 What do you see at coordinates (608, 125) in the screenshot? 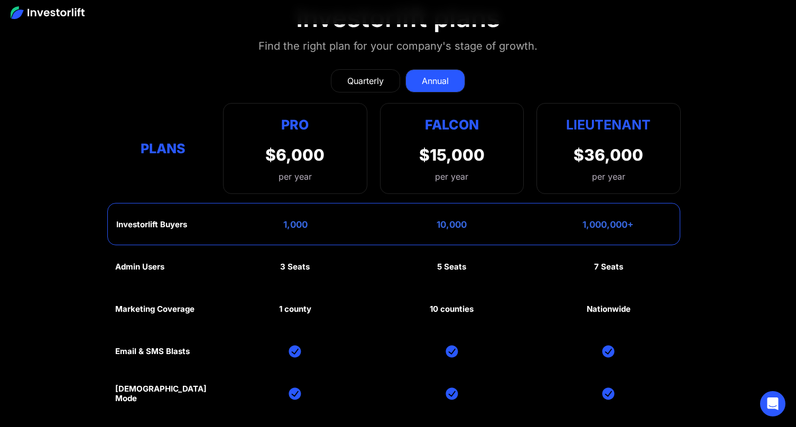
I see `strong: Lieutenant` at bounding box center [608, 125].